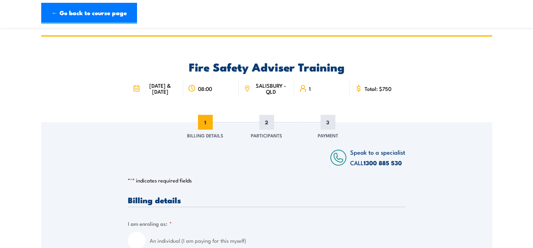 The image size is (533, 248). Describe the element at coordinates (150, 224) in the screenshot. I see `legend: I am enroling as:` at that location.